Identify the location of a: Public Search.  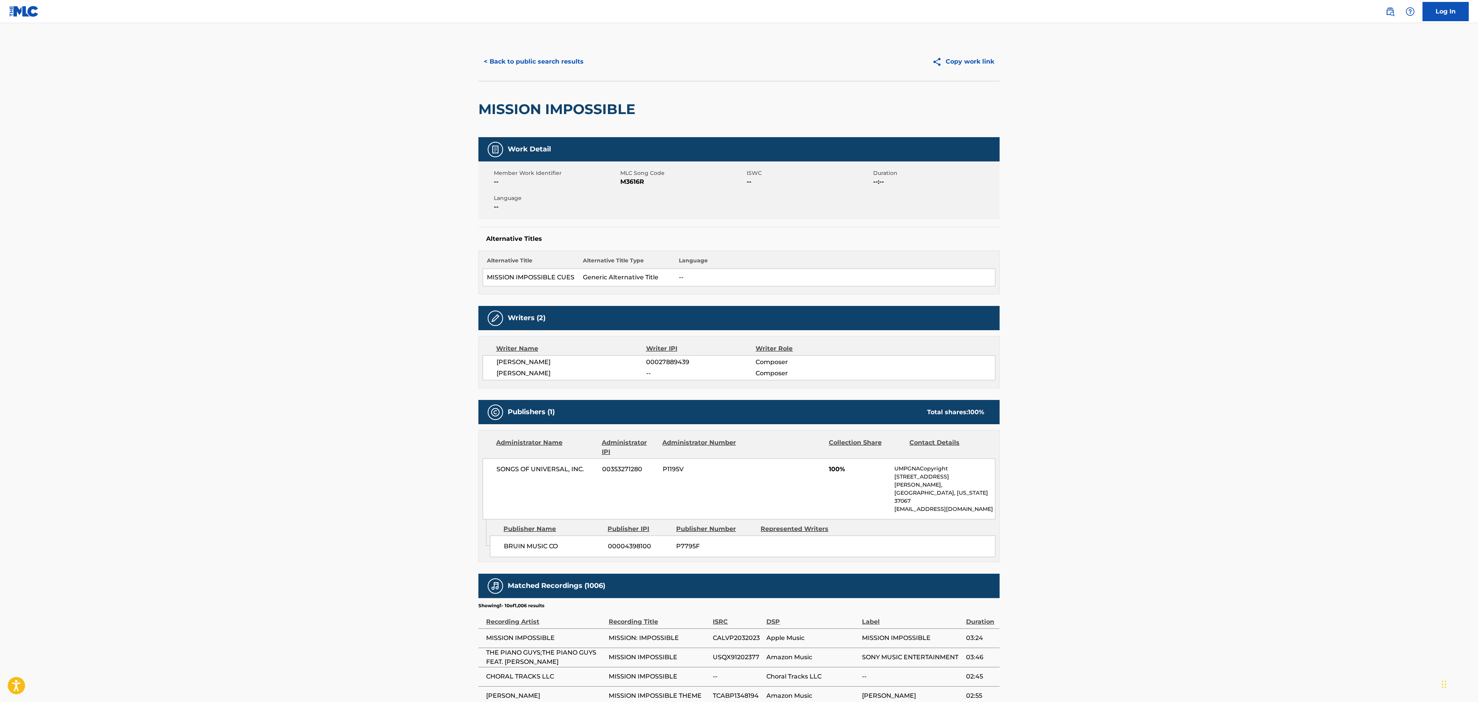
(1390, 12).